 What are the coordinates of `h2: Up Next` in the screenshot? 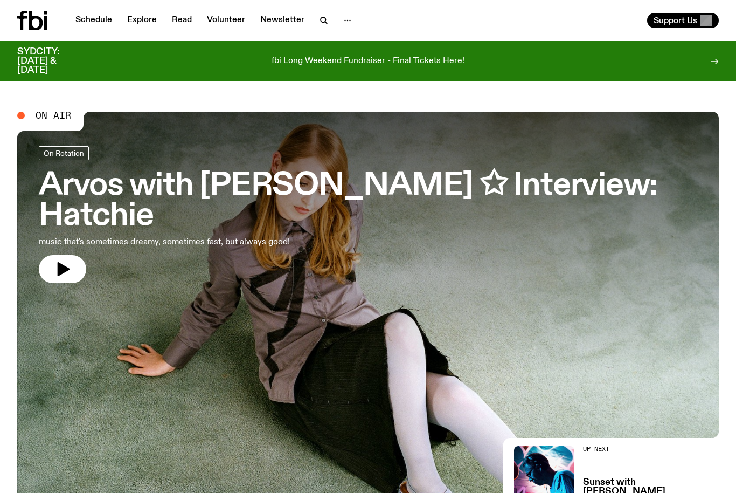 It's located at (651, 448).